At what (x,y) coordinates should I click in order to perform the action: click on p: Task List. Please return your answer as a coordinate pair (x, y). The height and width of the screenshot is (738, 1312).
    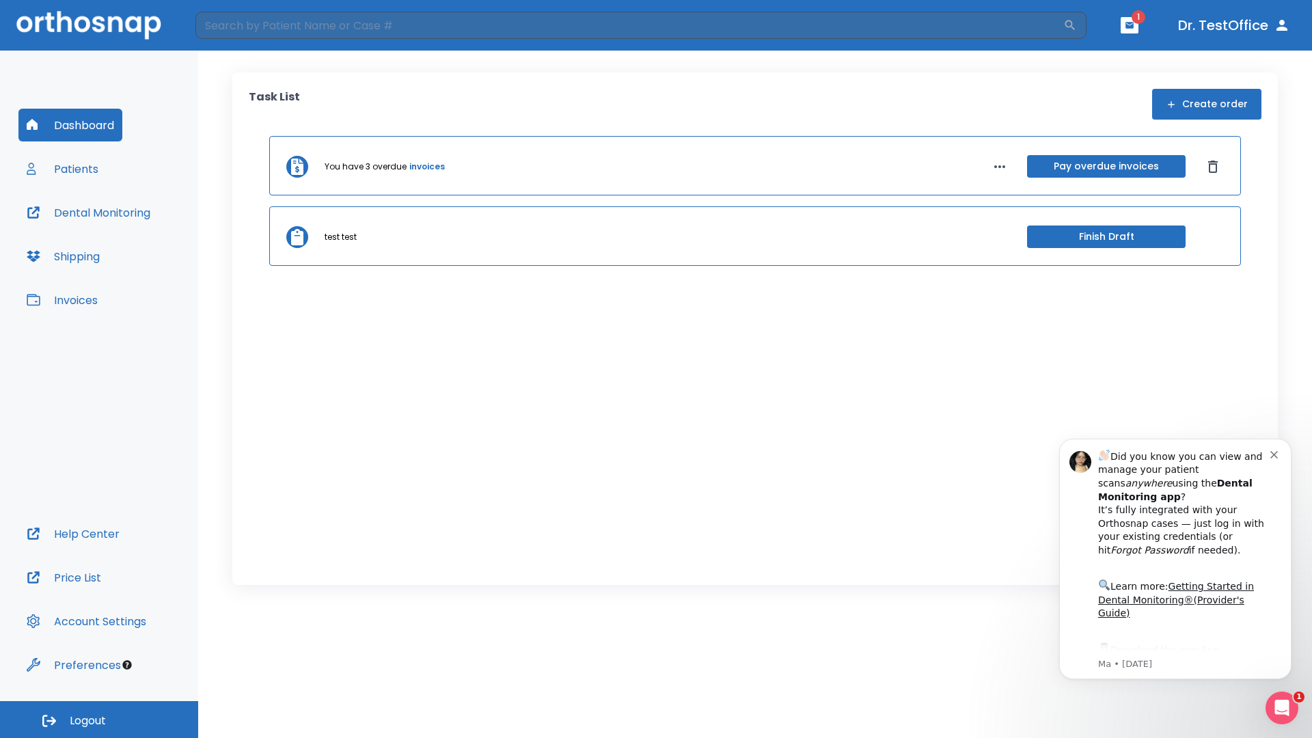
    Looking at the image, I should click on (274, 104).